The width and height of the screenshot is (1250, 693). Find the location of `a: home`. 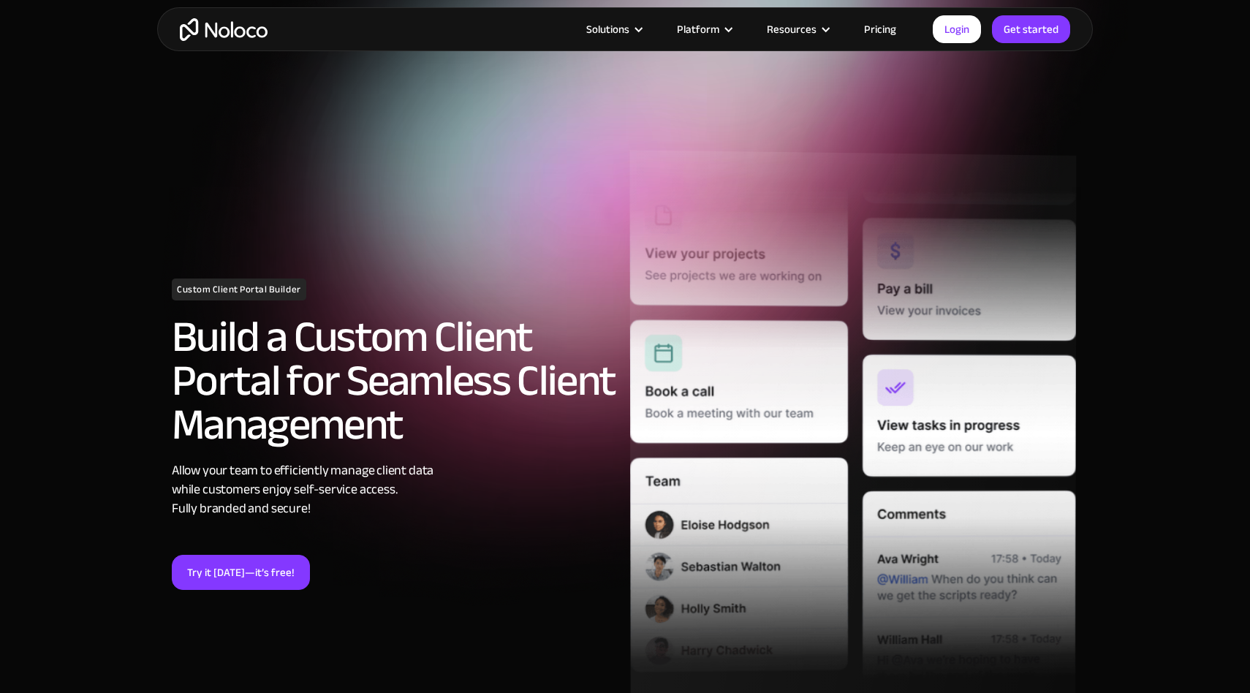

a: home is located at coordinates (224, 29).